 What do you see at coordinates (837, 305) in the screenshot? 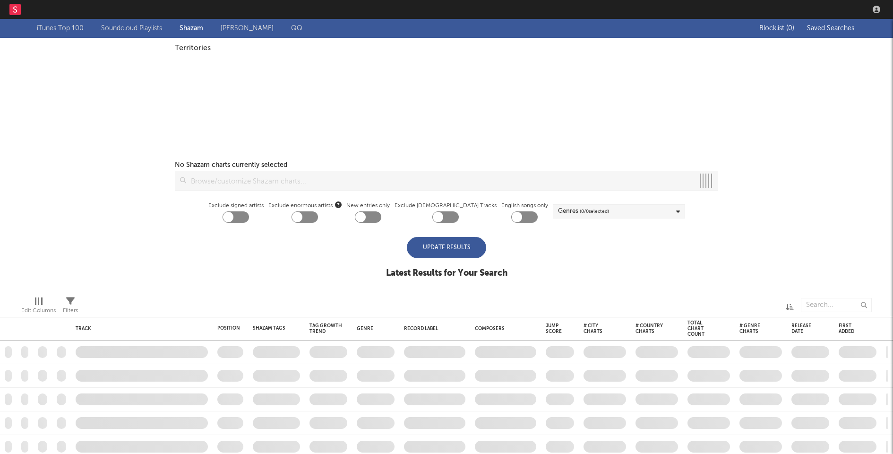
I see `input: Search...` at bounding box center [837, 305].